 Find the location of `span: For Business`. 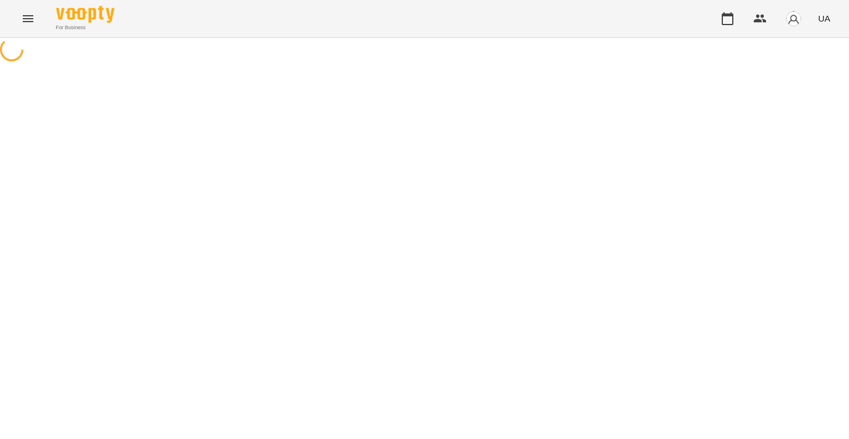

span: For Business is located at coordinates (85, 27).